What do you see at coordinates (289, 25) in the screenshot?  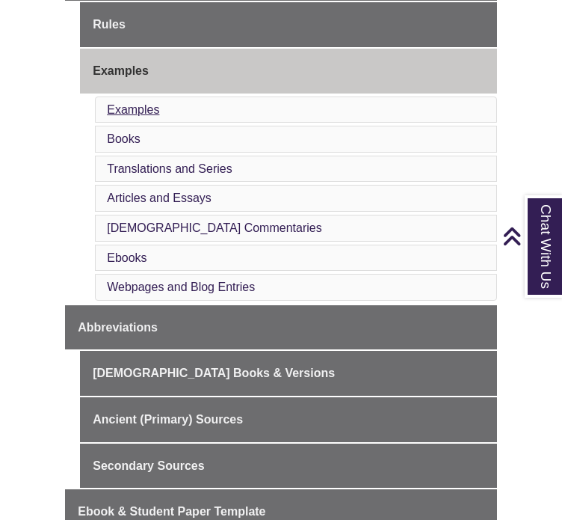 I see `a: Rules` at bounding box center [289, 25].